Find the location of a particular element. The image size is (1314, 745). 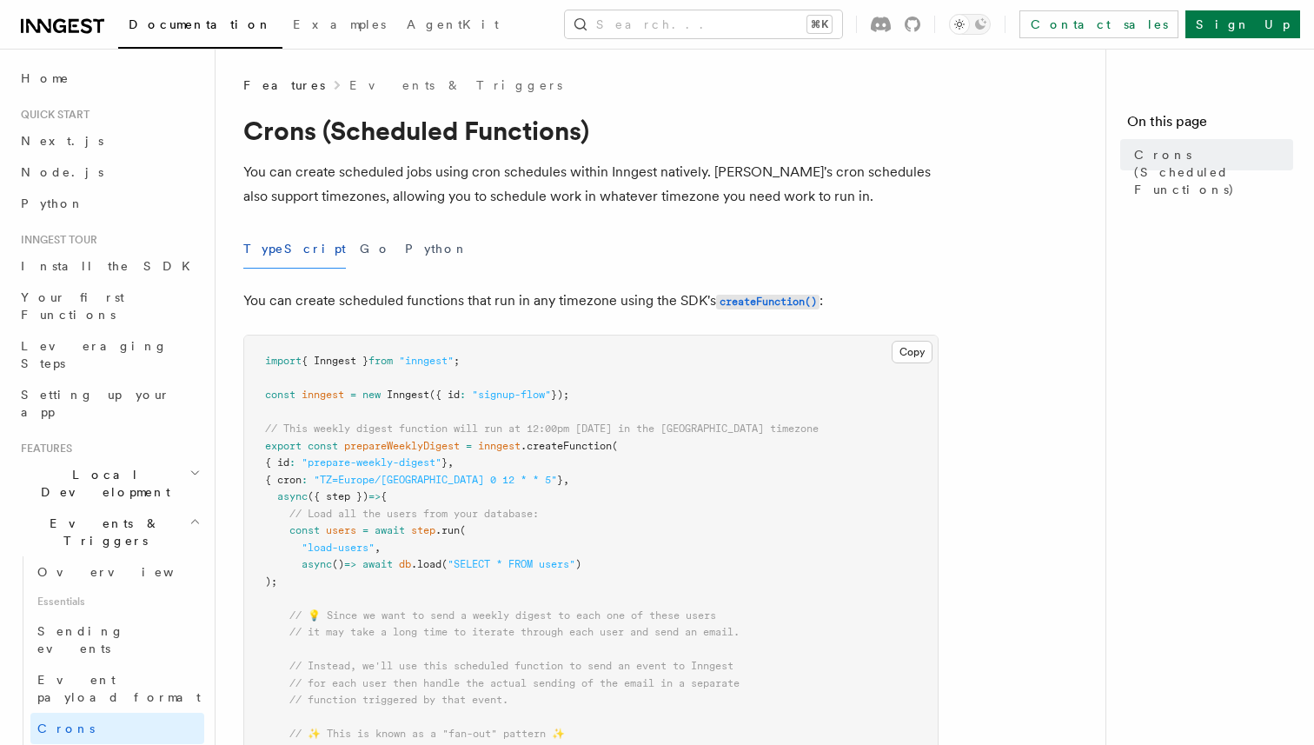

span: { Inngest } is located at coordinates (335, 361).